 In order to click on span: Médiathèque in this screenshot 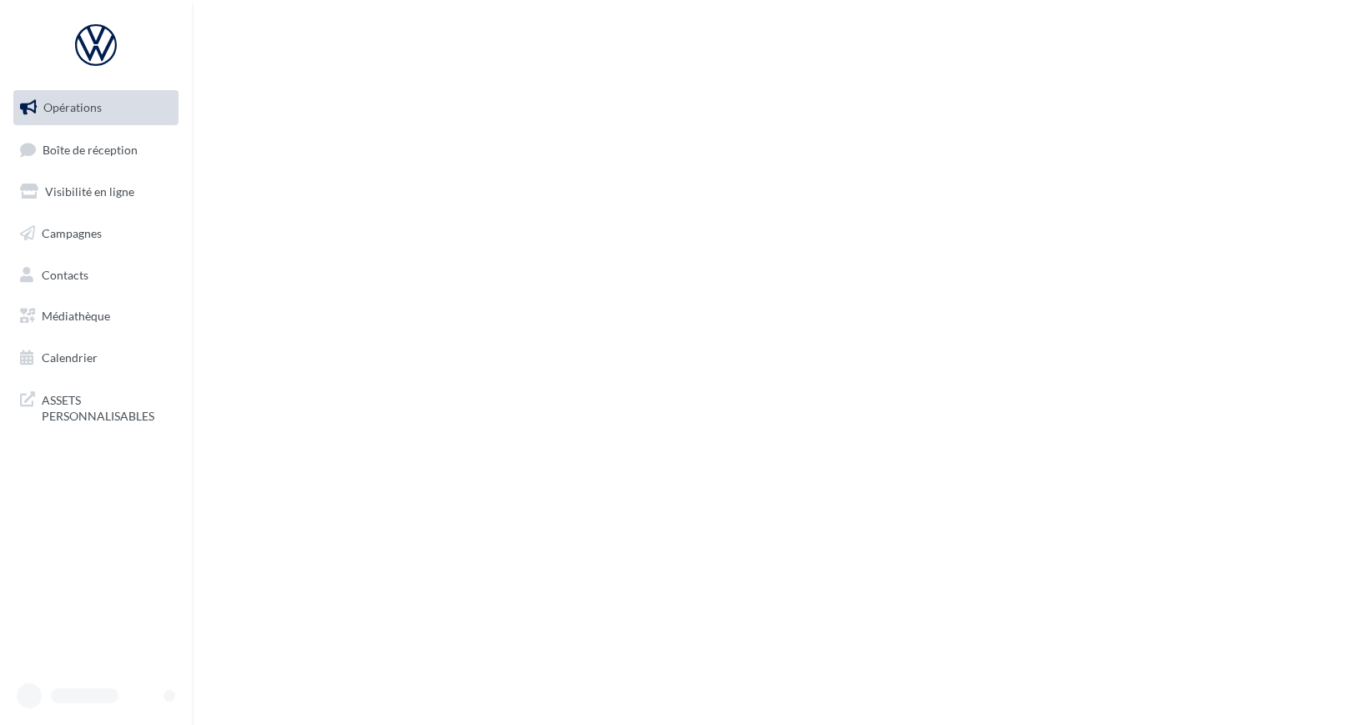, I will do `click(76, 315)`.